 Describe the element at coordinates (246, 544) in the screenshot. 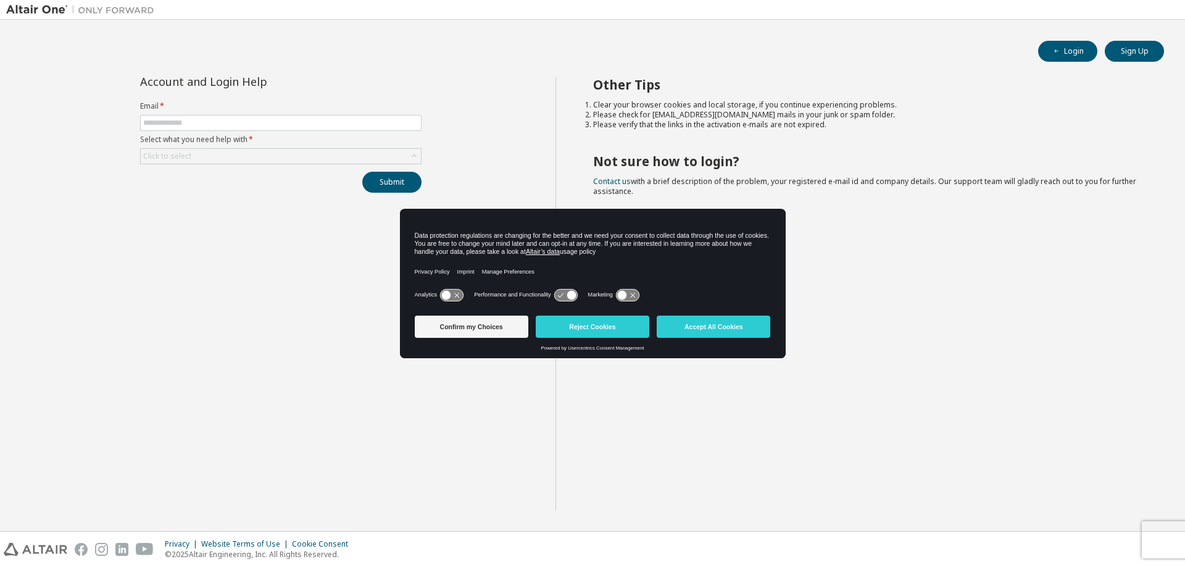

I see `div: Website Terms of Use` at that location.